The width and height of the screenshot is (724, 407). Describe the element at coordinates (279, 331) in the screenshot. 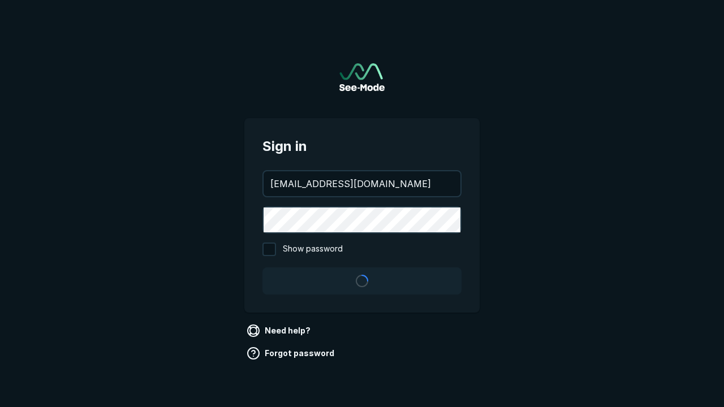

I see `a: Need help?` at that location.